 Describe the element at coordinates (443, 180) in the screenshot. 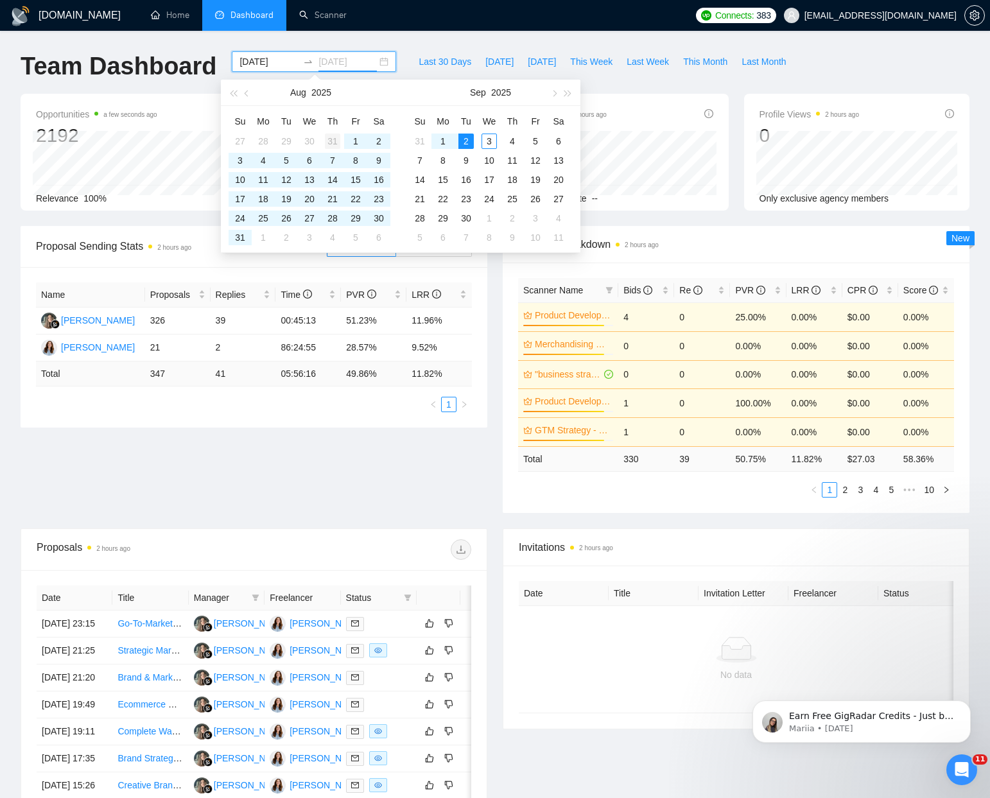

I see `div: 15` at that location.